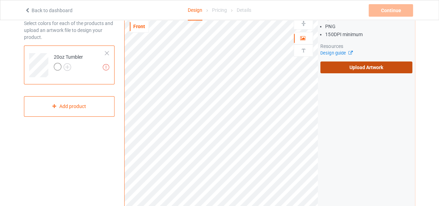 The image size is (439, 206). What do you see at coordinates (139, 26) in the screenshot?
I see `div: Front` at bounding box center [139, 26].